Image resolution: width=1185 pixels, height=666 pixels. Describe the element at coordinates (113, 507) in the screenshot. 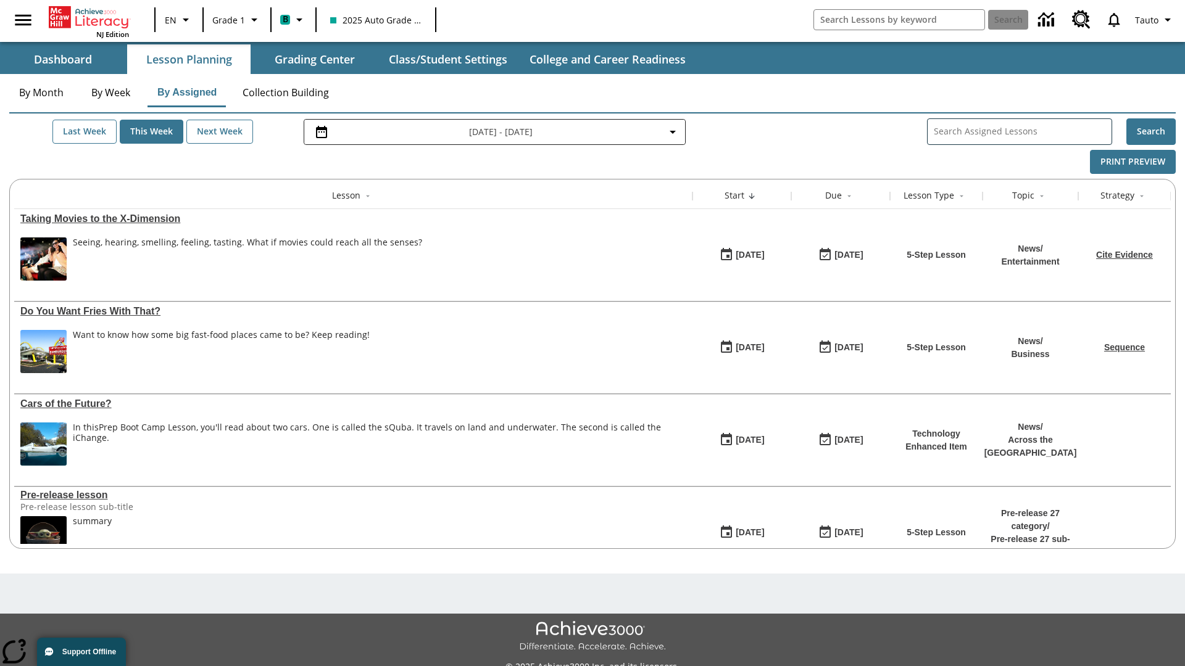

I see `div: Pre-release lesson sub-title` at that location.